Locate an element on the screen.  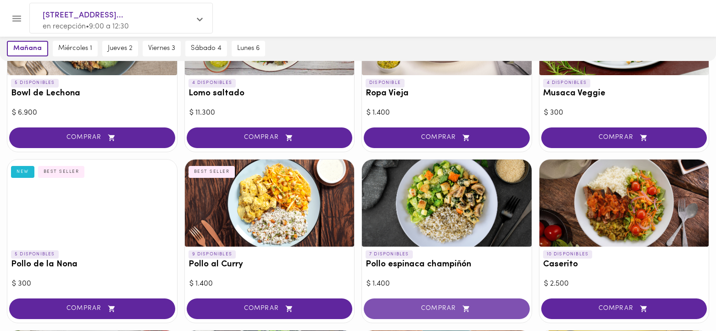
p: 9 DISPONIBLES is located at coordinates (212, 255).